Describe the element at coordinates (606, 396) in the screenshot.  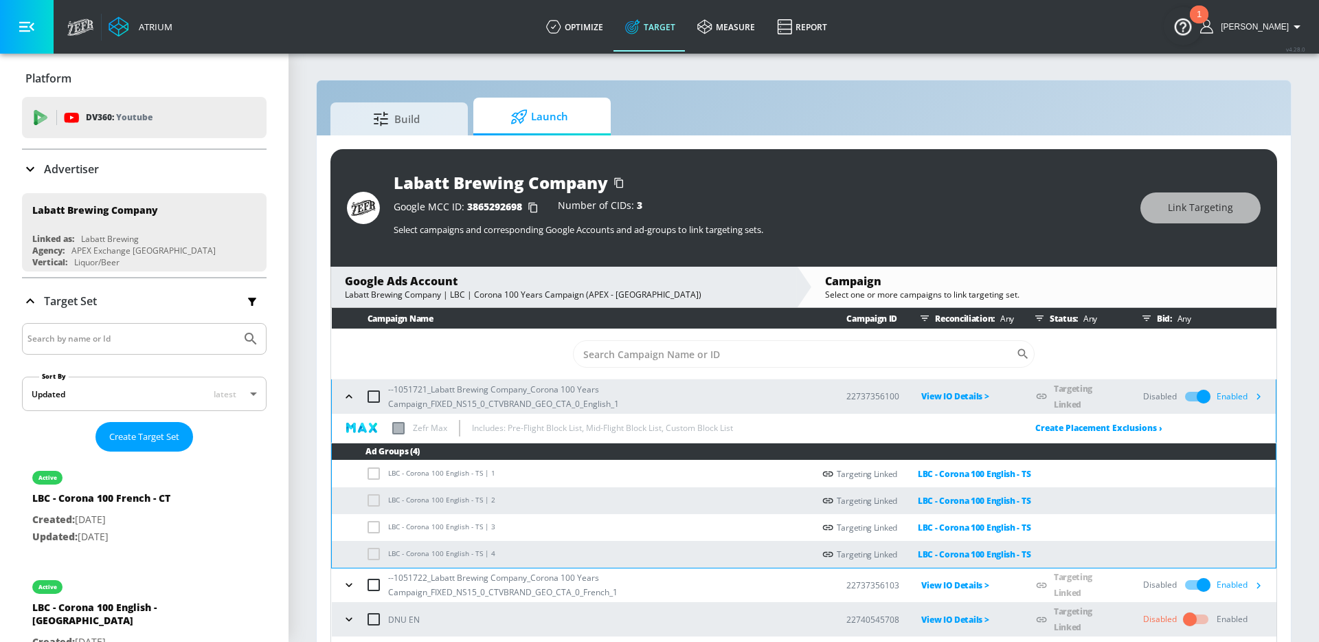
I see `p: --1051721_Labatt Brewing Company_Corona 100 Years Campaign_FIXED_NS15_0_CTVBRAND_GEO_CTA_0_English_1` at that location.